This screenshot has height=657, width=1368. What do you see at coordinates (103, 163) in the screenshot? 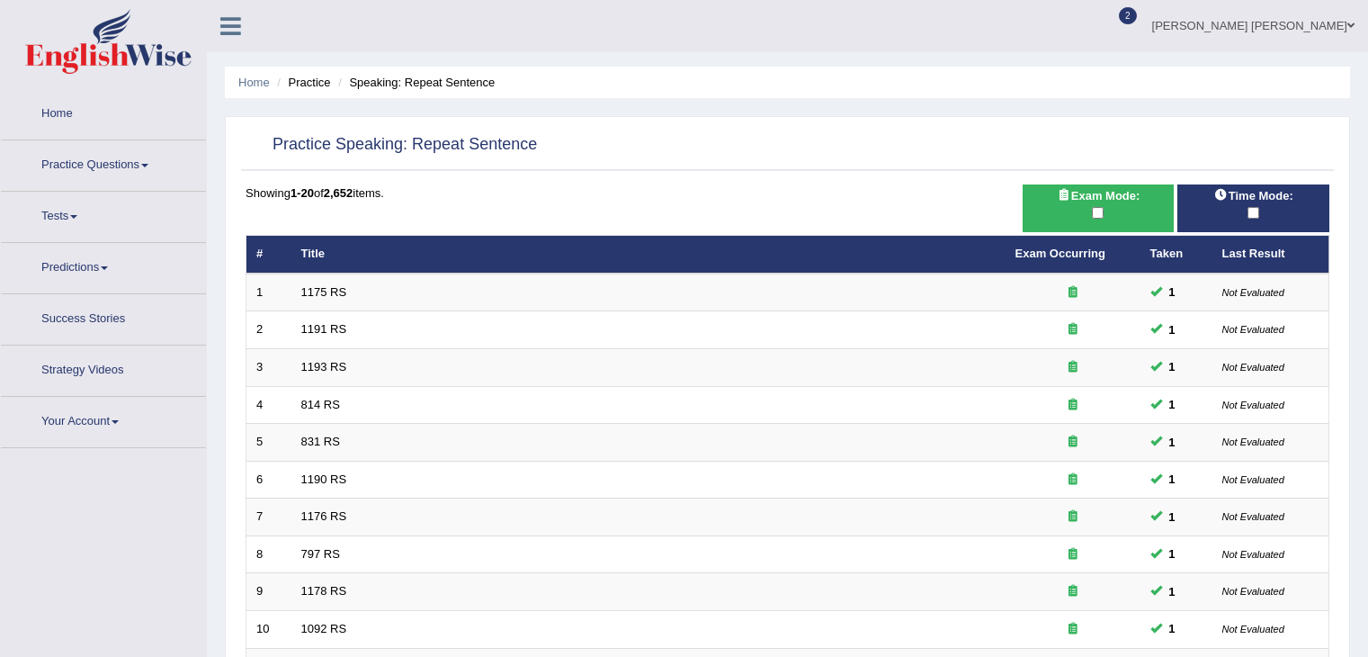
I see `a: Practice Questions` at bounding box center [103, 163].